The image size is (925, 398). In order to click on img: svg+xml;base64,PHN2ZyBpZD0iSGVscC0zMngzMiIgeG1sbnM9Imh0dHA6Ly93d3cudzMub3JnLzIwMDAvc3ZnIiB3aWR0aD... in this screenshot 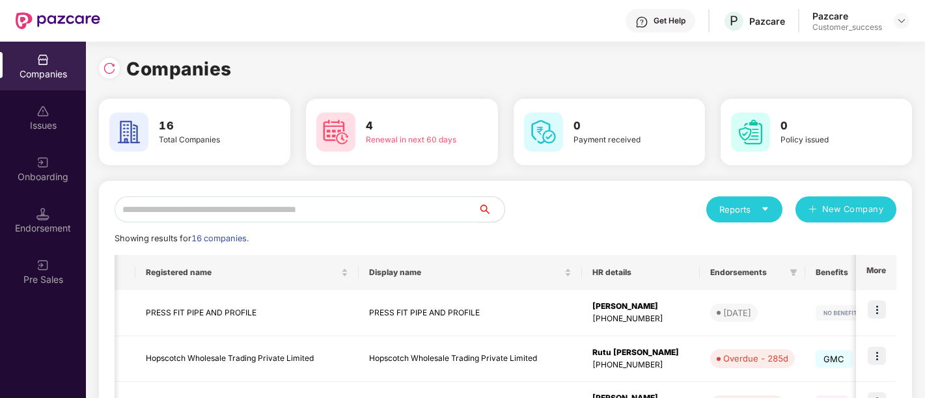, I will do `click(642, 22)`.